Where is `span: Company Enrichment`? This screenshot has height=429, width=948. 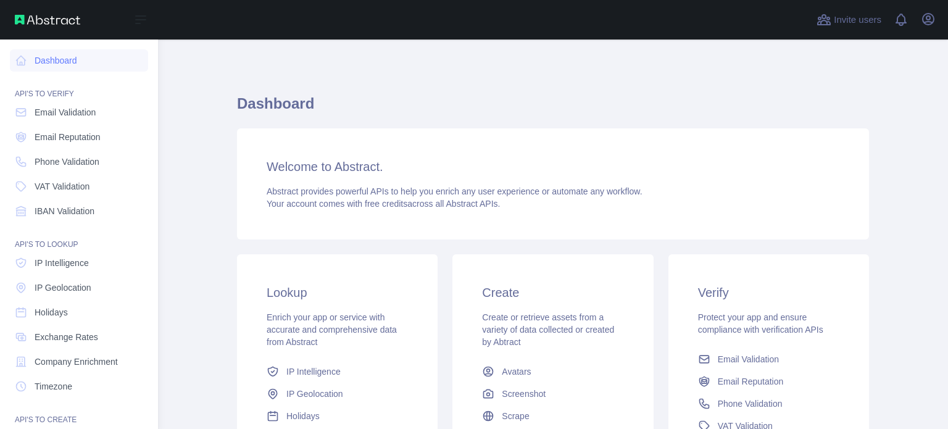 span: Company Enrichment is located at coordinates (76, 362).